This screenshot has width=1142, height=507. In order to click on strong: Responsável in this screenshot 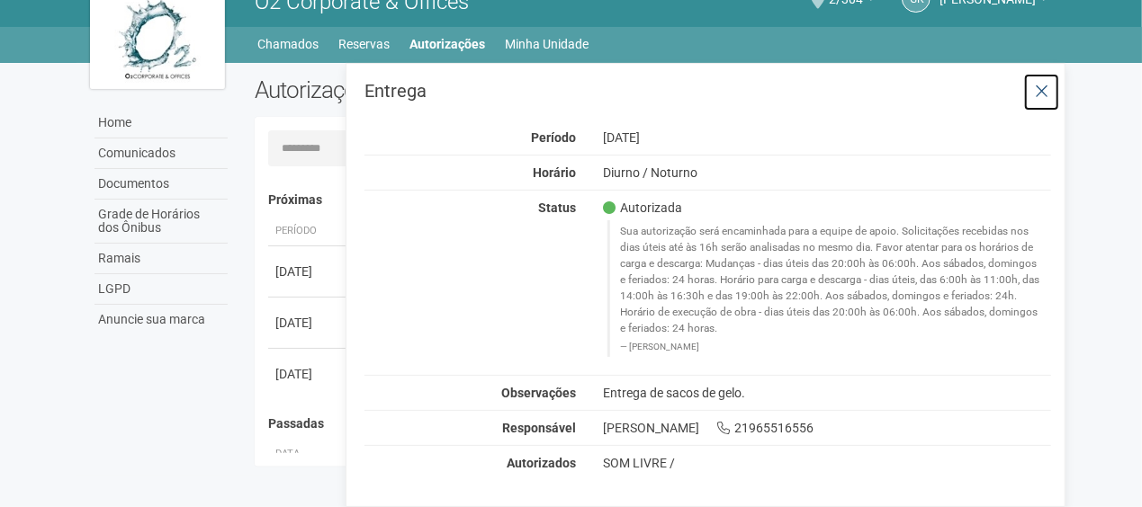, I will do `click(539, 428)`.